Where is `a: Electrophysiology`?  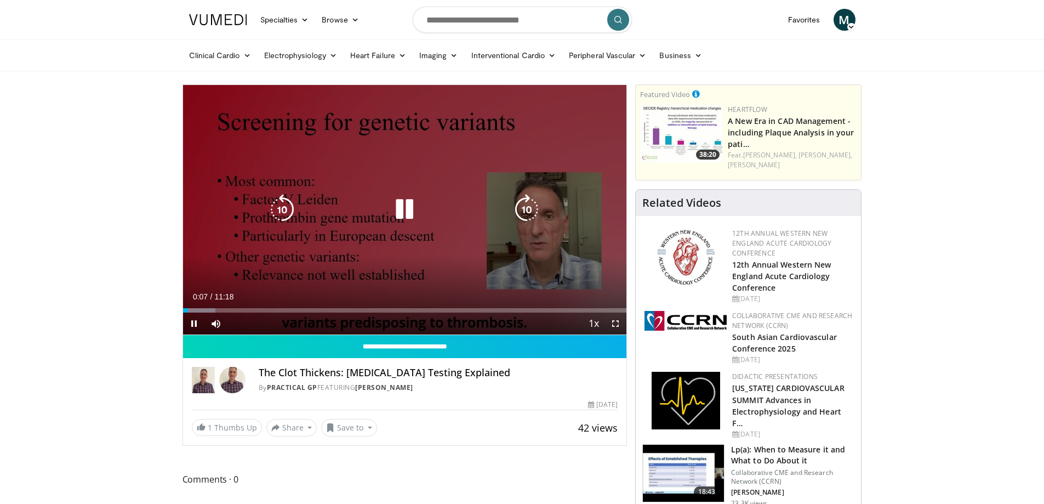
a: Electrophysiology is located at coordinates (300, 55).